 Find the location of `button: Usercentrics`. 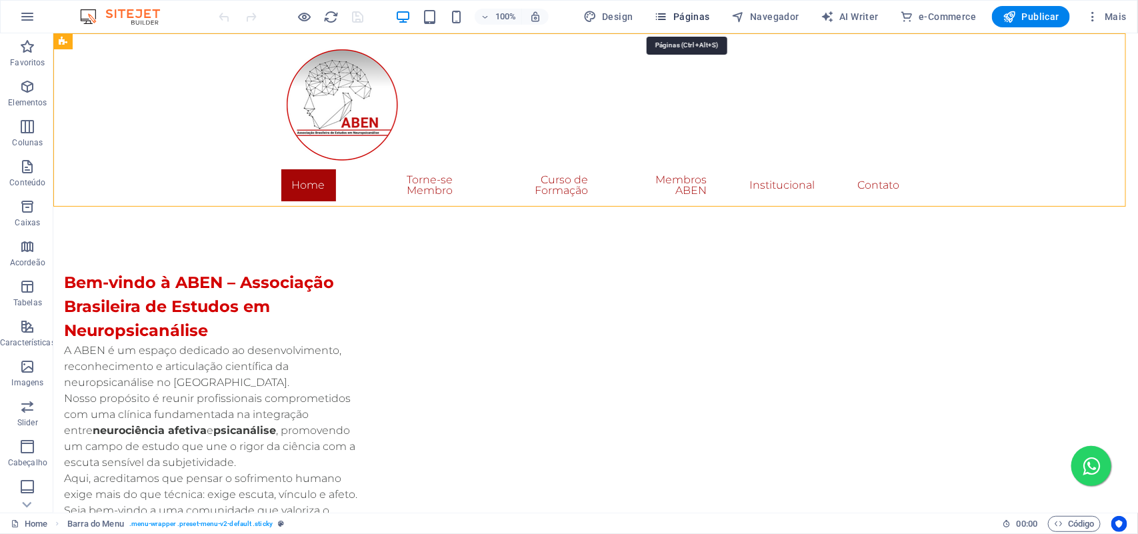

button: Usercentrics is located at coordinates (1119, 524).